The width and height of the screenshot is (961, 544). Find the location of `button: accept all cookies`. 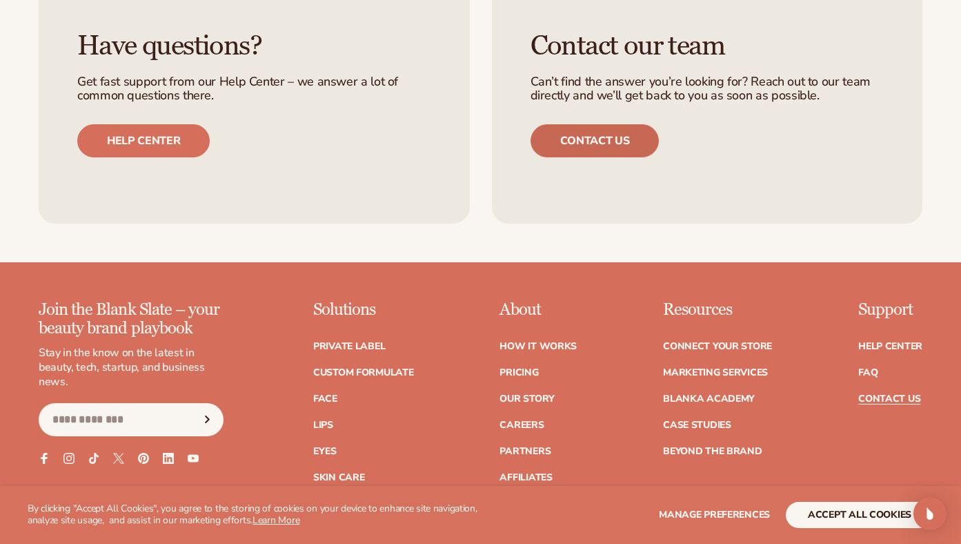

button: accept all cookies is located at coordinates (860, 515).